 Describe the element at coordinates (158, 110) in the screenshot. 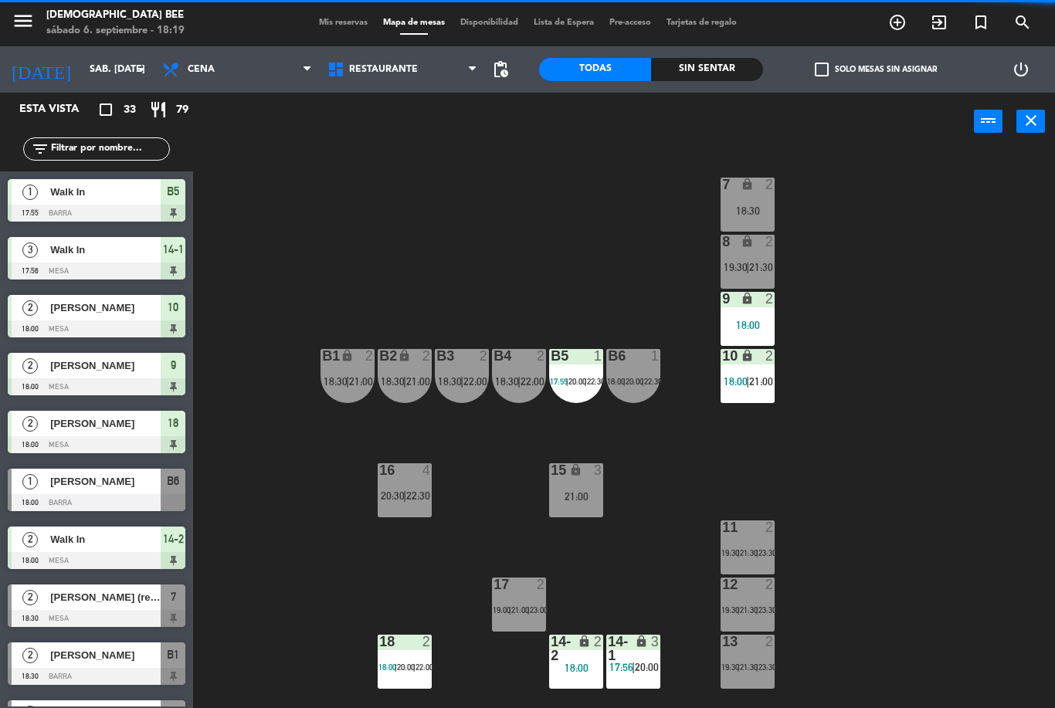

I see `i: restaurant` at that location.